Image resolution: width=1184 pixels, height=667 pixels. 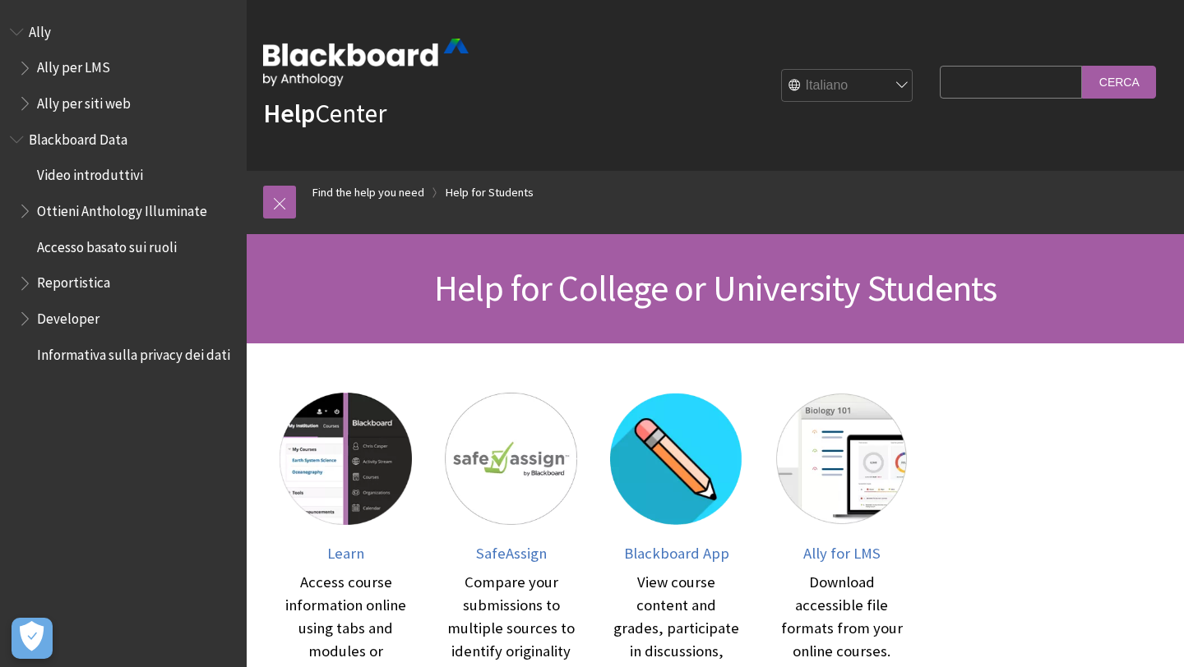 What do you see at coordinates (133, 352) in the screenshot?
I see `span: Informativa sulla privacy dei dati` at bounding box center [133, 352].